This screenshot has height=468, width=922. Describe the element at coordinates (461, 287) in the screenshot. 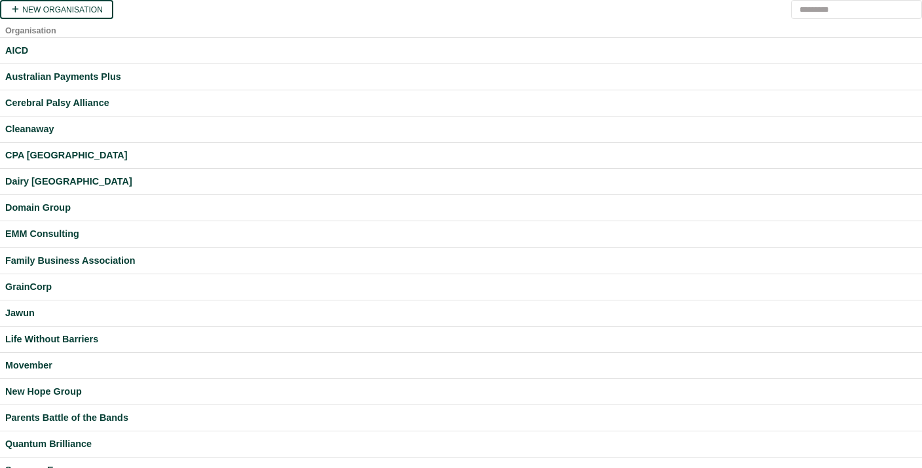

I see `div: GrainCorp` at that location.